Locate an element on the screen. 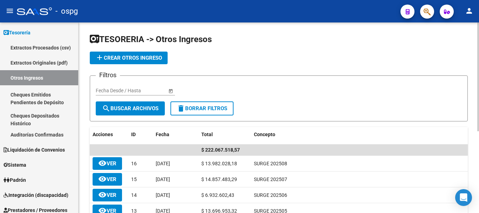 This screenshot has height=213, width=479. datatable-header-cell: Concepto is located at coordinates (360, 134).